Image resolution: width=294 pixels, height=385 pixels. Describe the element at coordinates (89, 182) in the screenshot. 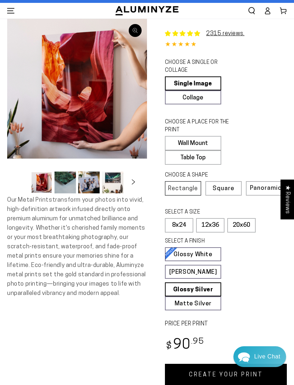

I see `button: Load image 3 in gallery view` at that location.